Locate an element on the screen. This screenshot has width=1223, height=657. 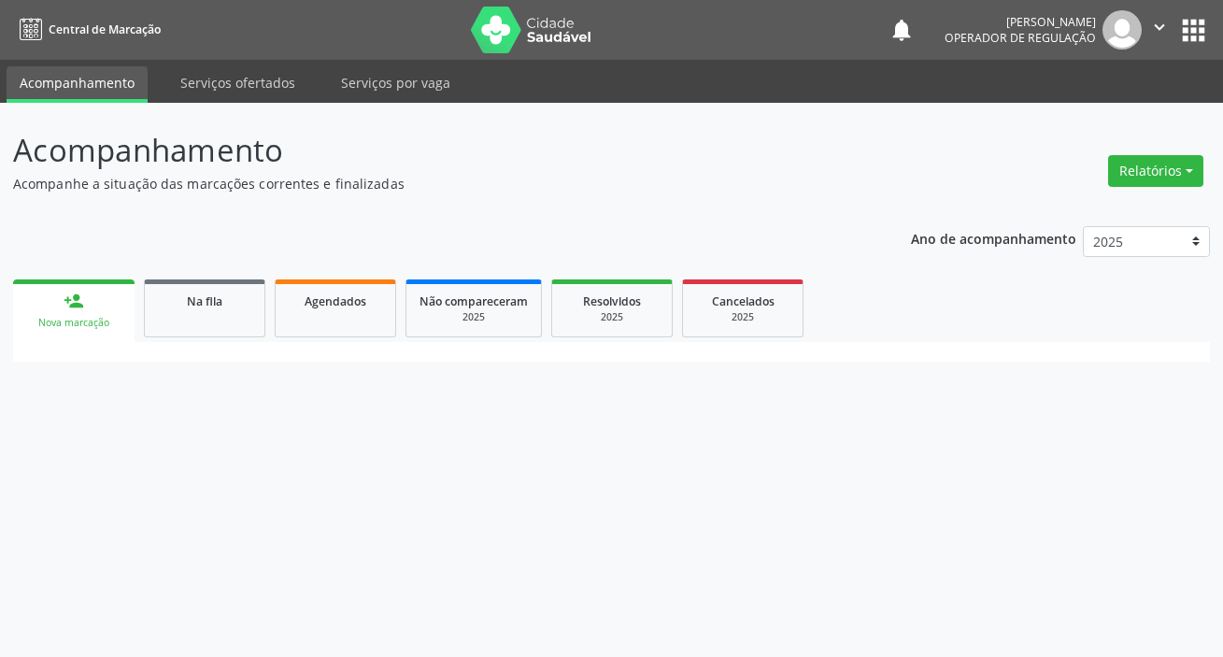
a: Serviços por vaga is located at coordinates (395, 82).